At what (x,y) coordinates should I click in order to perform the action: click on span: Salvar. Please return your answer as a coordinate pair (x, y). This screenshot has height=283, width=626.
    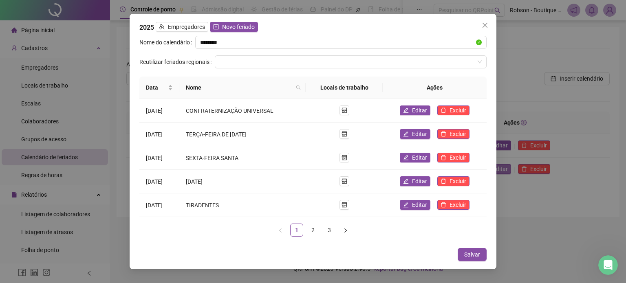
    Looking at the image, I should click on (472, 255).